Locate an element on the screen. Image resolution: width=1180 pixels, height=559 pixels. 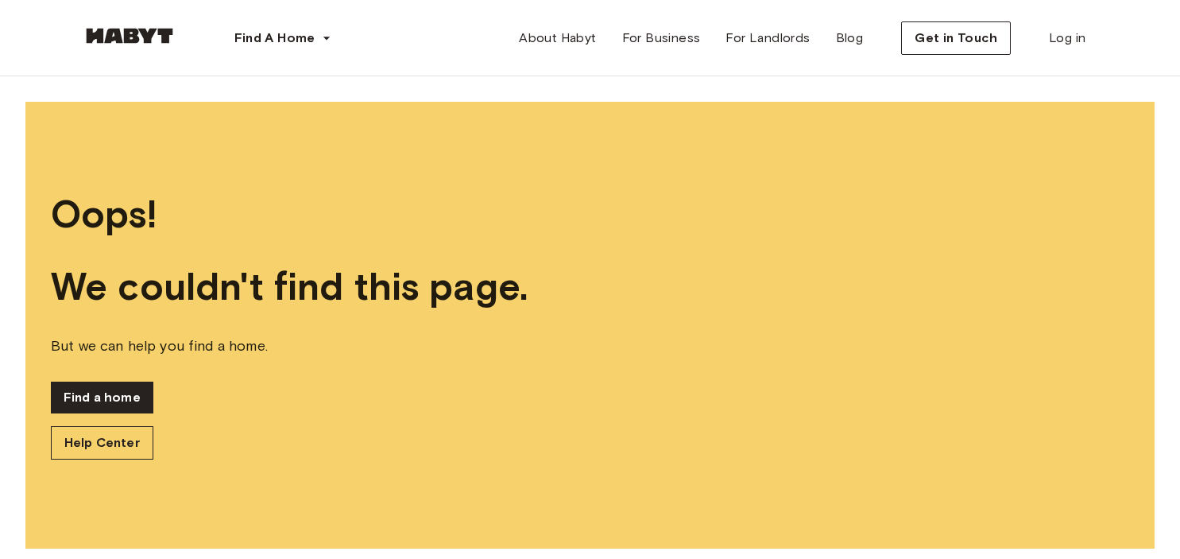
a: Blog is located at coordinates (849, 38).